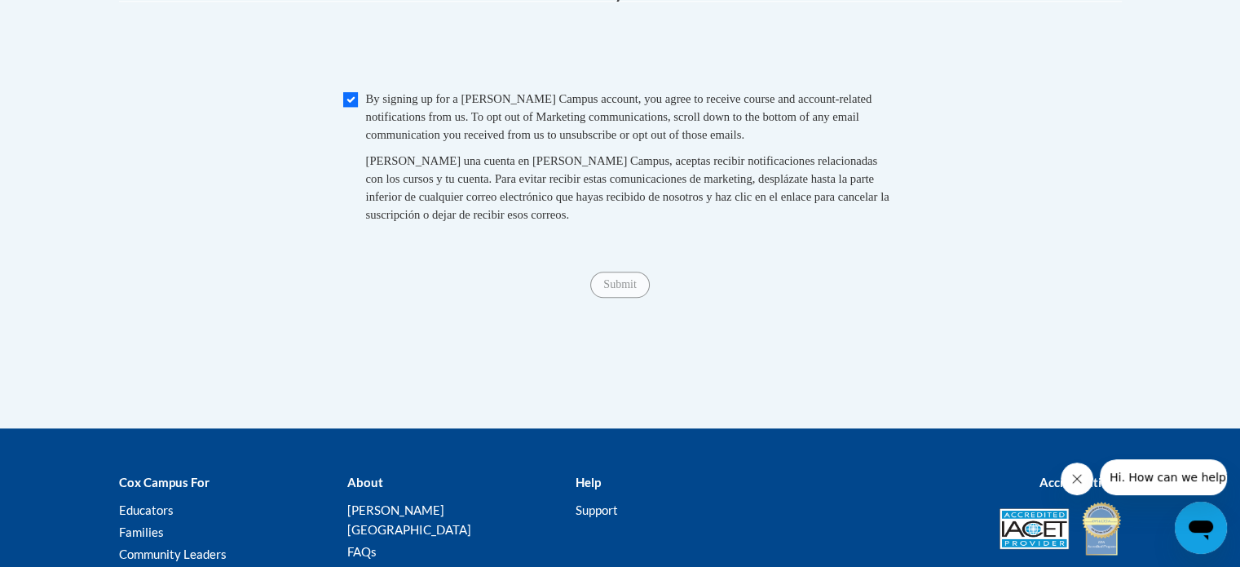  Describe the element at coordinates (1080, 482) in the screenshot. I see `b: Accreditations` at that location.